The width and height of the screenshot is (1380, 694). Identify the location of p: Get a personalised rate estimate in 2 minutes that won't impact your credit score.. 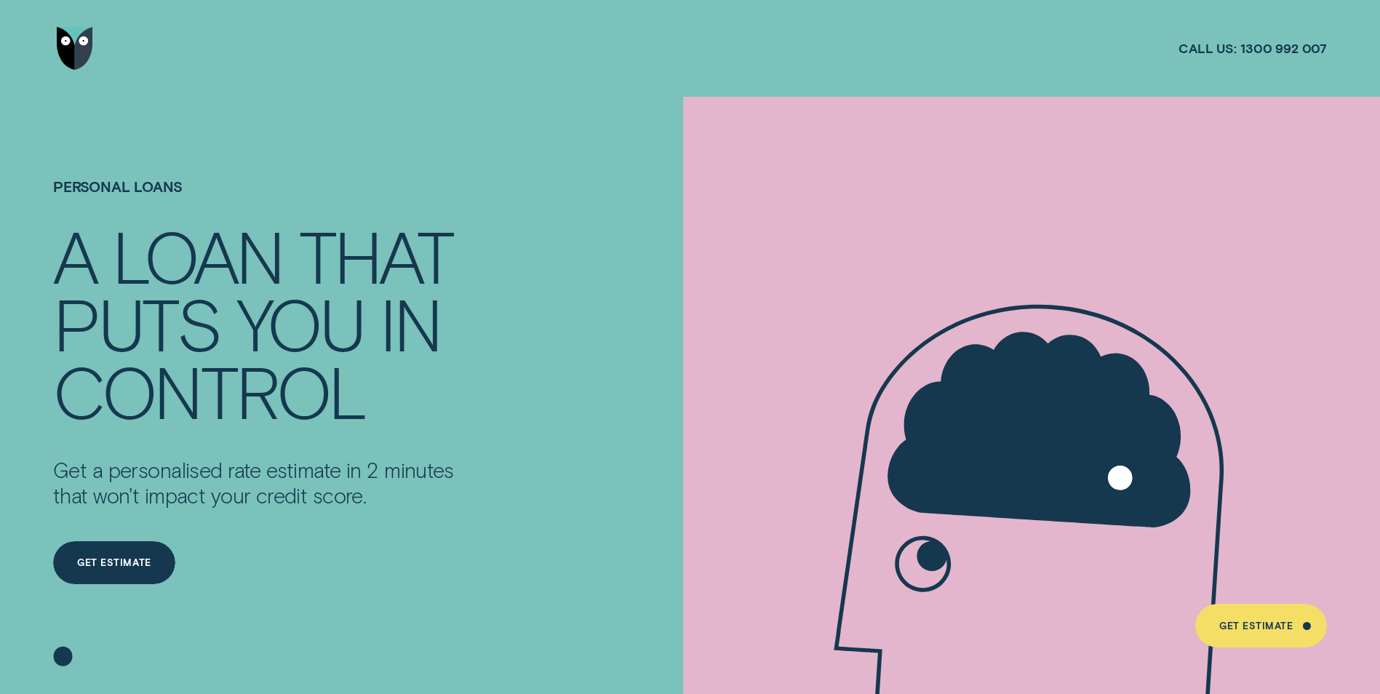
(262, 483).